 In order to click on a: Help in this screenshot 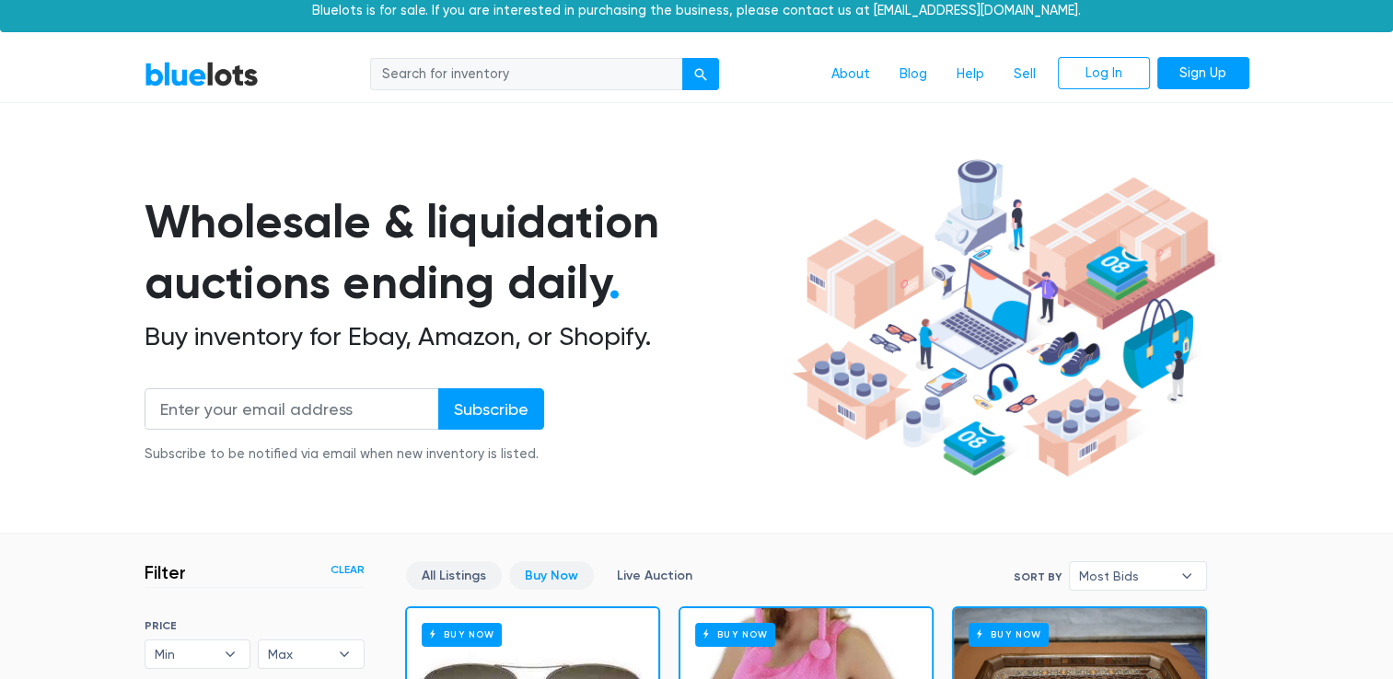, I will do `click(970, 75)`.